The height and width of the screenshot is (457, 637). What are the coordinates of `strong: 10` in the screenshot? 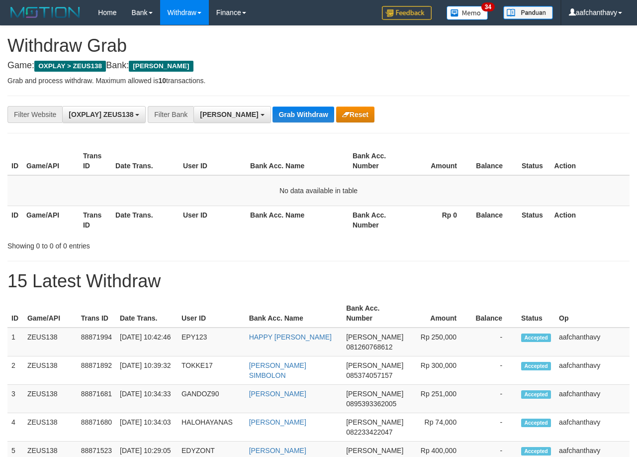 It's located at (162, 81).